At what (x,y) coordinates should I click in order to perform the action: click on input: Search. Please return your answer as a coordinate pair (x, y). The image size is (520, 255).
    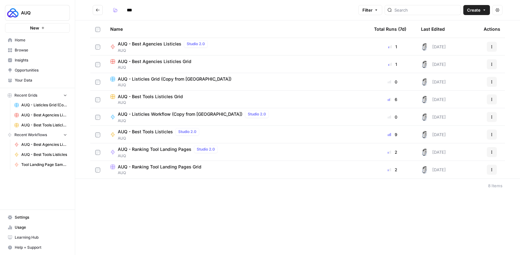
    Looking at the image, I should click on (426, 10).